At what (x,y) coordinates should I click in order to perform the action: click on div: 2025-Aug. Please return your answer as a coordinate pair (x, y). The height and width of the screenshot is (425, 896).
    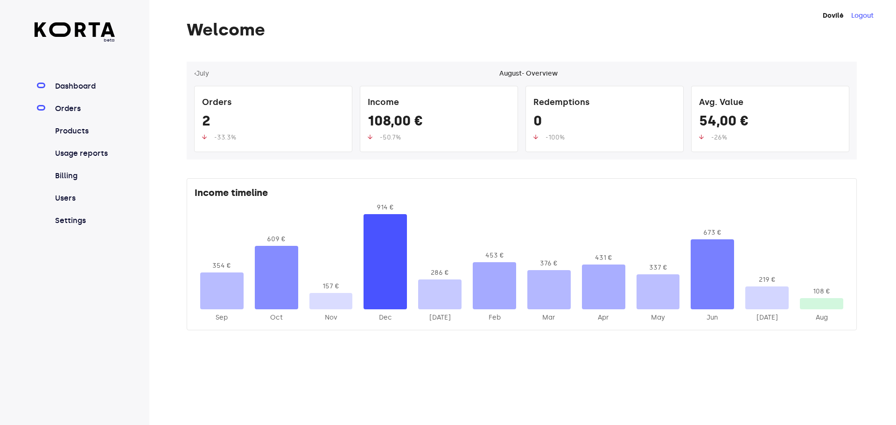
    Looking at the image, I should click on (821, 318).